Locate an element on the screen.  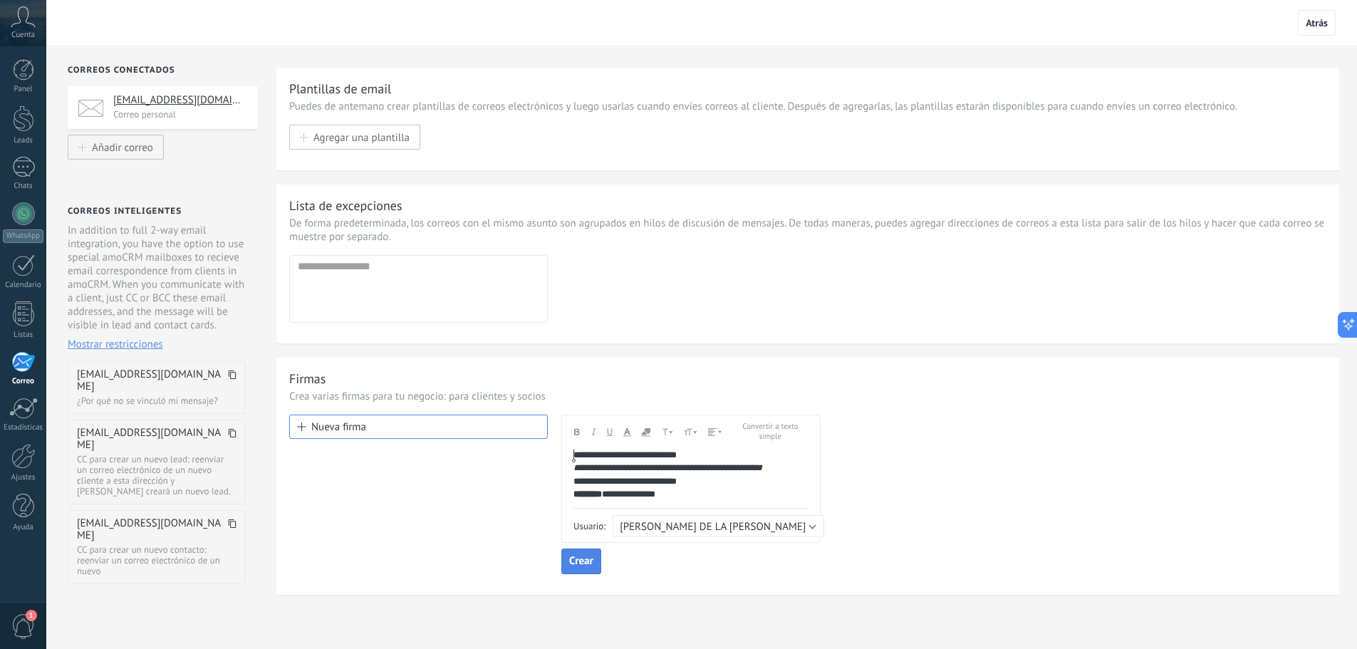
button: Convertir a texto simple is located at coordinates (770, 432).